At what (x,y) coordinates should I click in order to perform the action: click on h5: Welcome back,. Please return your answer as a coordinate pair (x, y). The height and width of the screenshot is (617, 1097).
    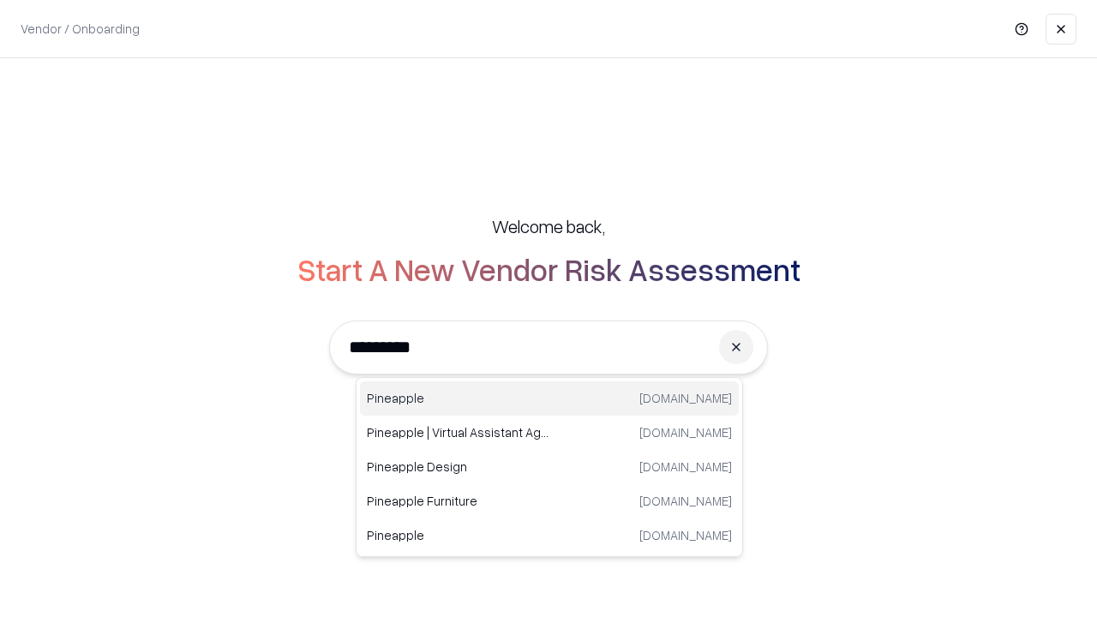
    Looking at the image, I should click on (548, 226).